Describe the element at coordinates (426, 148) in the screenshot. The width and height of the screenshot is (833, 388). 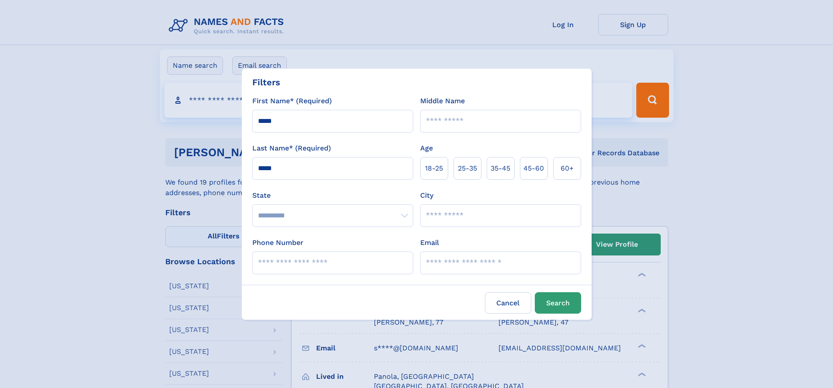
I see `label: Age` at that location.